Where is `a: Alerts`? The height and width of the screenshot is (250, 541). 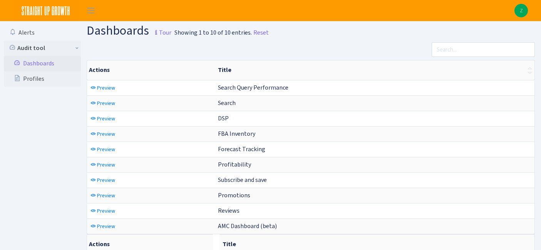 a: Alerts is located at coordinates (42, 33).